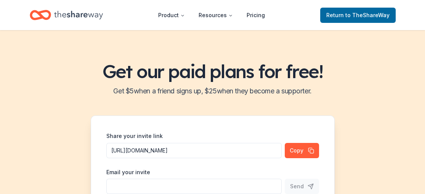  I want to click on a: Returnto TheShareWay, so click(358, 15).